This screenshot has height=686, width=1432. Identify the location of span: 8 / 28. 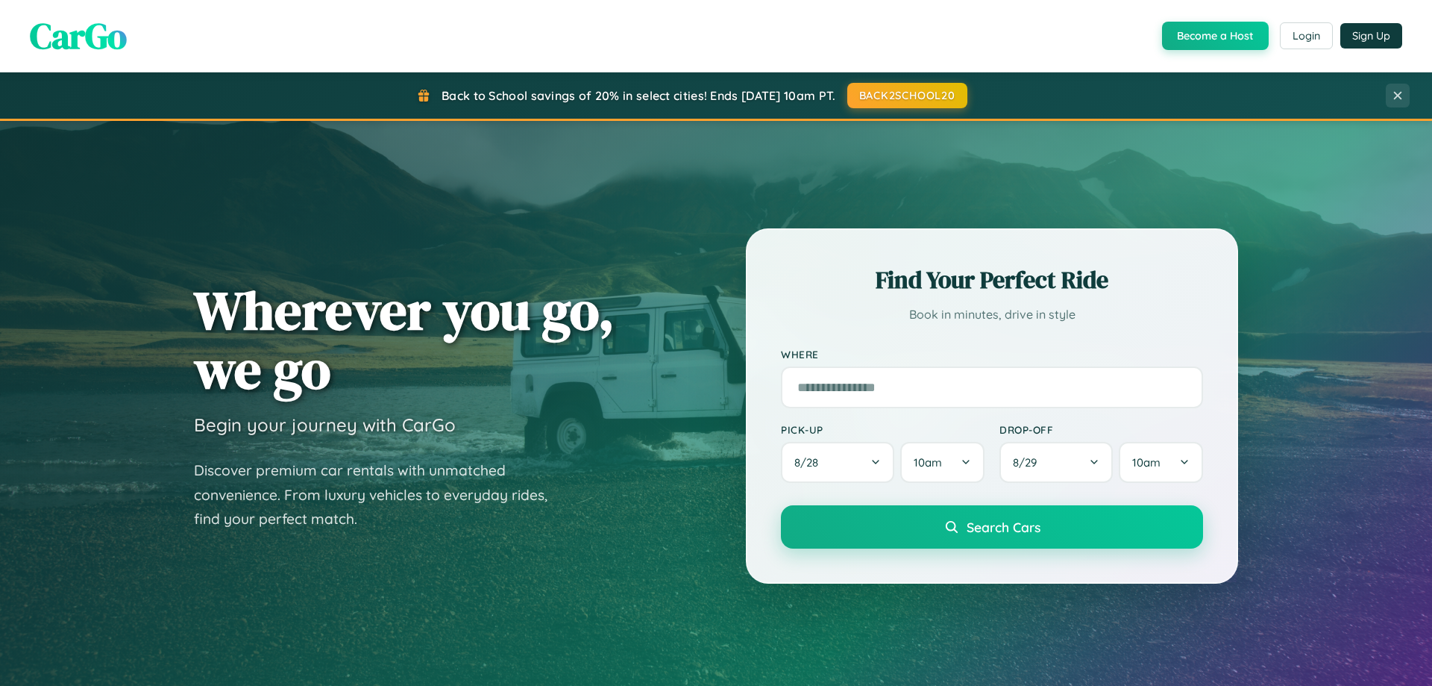
(810, 462).